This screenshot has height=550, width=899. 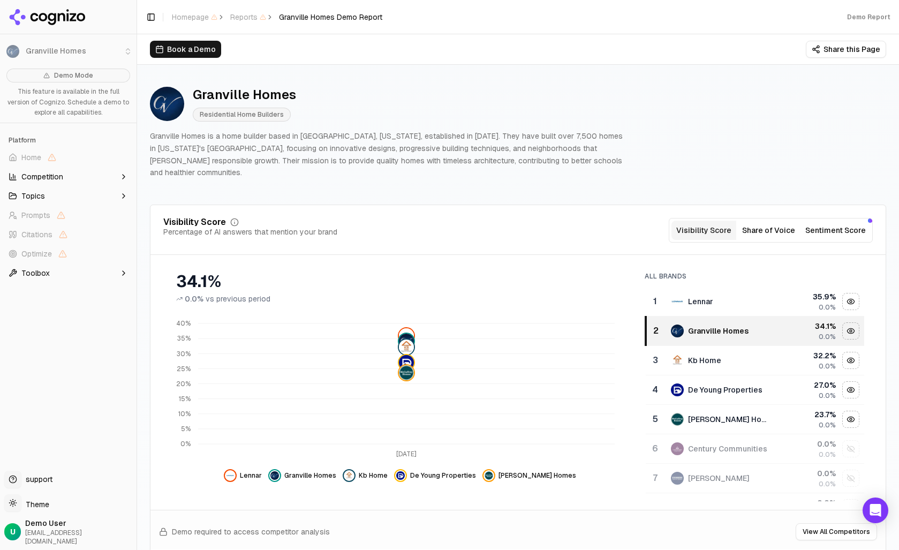 What do you see at coordinates (655, 478) in the screenshot?
I see `div: 7` at bounding box center [655, 478].